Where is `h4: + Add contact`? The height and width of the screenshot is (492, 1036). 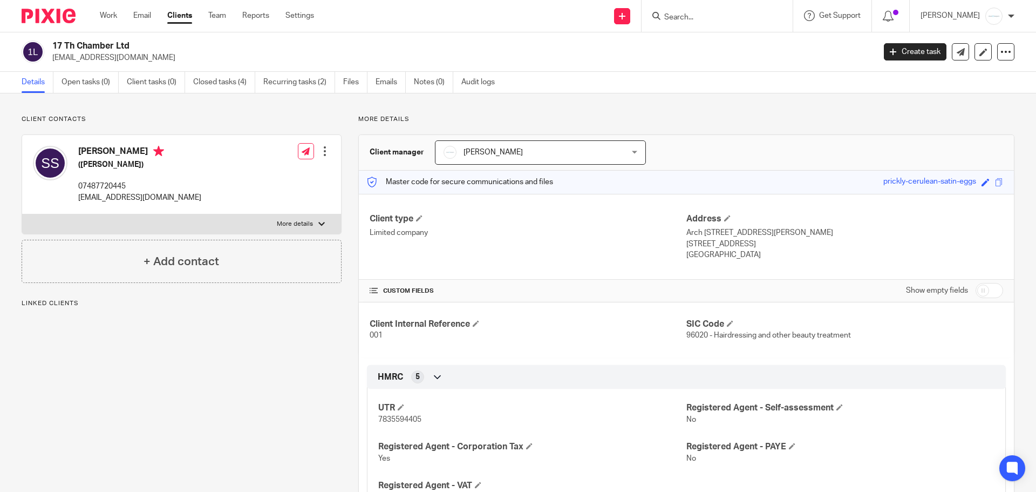 h4: + Add contact is located at coordinates (181, 261).